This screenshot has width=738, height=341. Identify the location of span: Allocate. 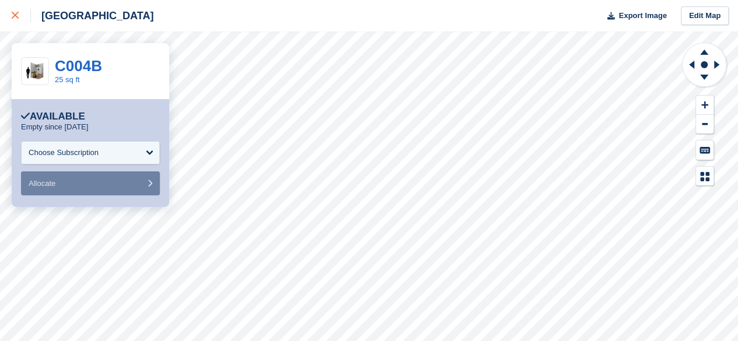
(42, 183).